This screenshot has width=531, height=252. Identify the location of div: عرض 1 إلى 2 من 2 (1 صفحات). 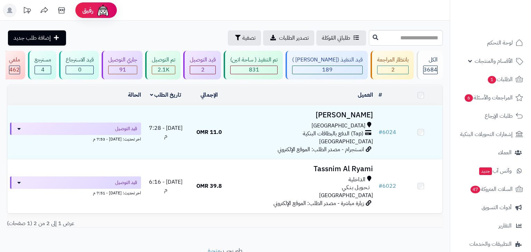
(113, 224).